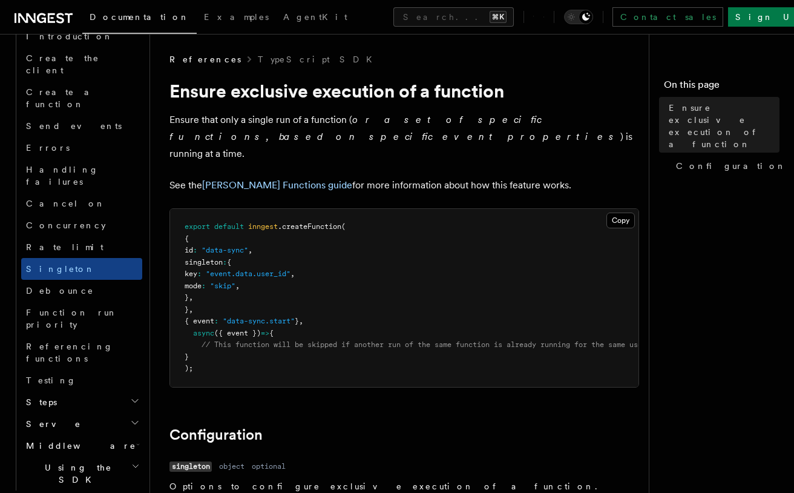  I want to click on span: Rate limit, so click(65, 247).